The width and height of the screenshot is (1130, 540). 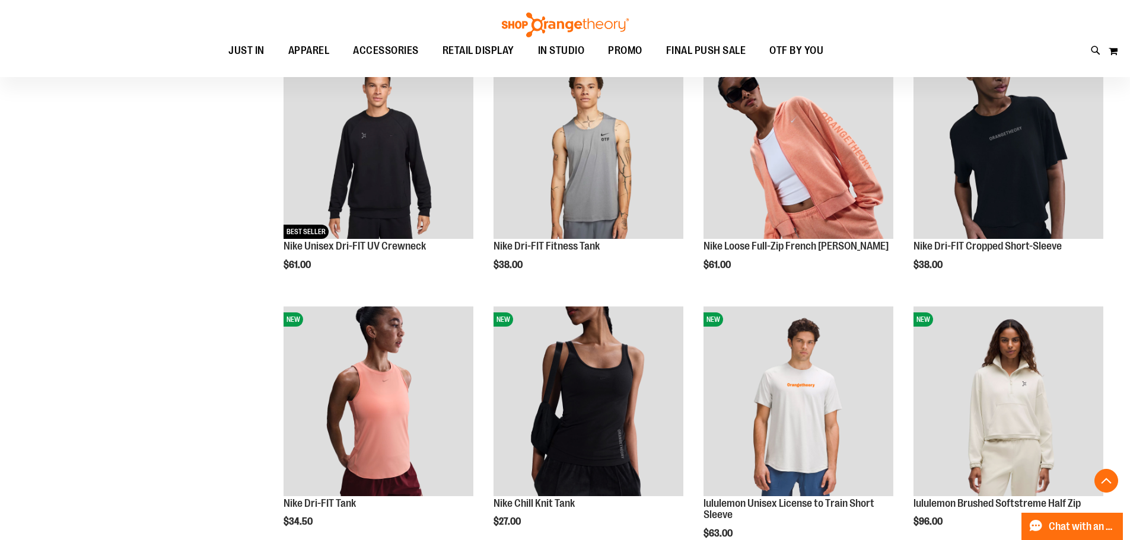 I want to click on span: APPAREL, so click(x=309, y=50).